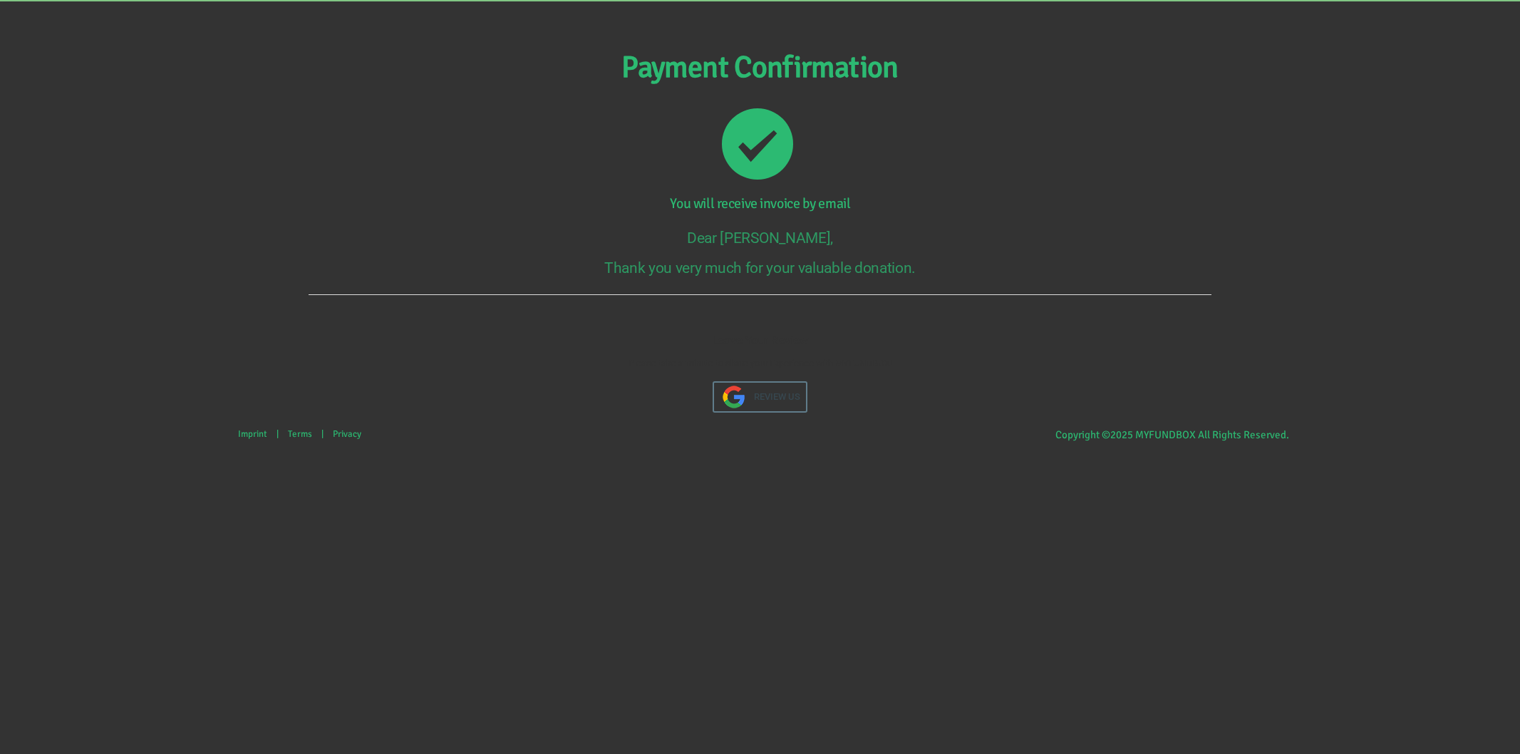 Image resolution: width=1520 pixels, height=754 pixels. Describe the element at coordinates (759, 68) in the screenshot. I see `p: Payment Confirmation` at that location.